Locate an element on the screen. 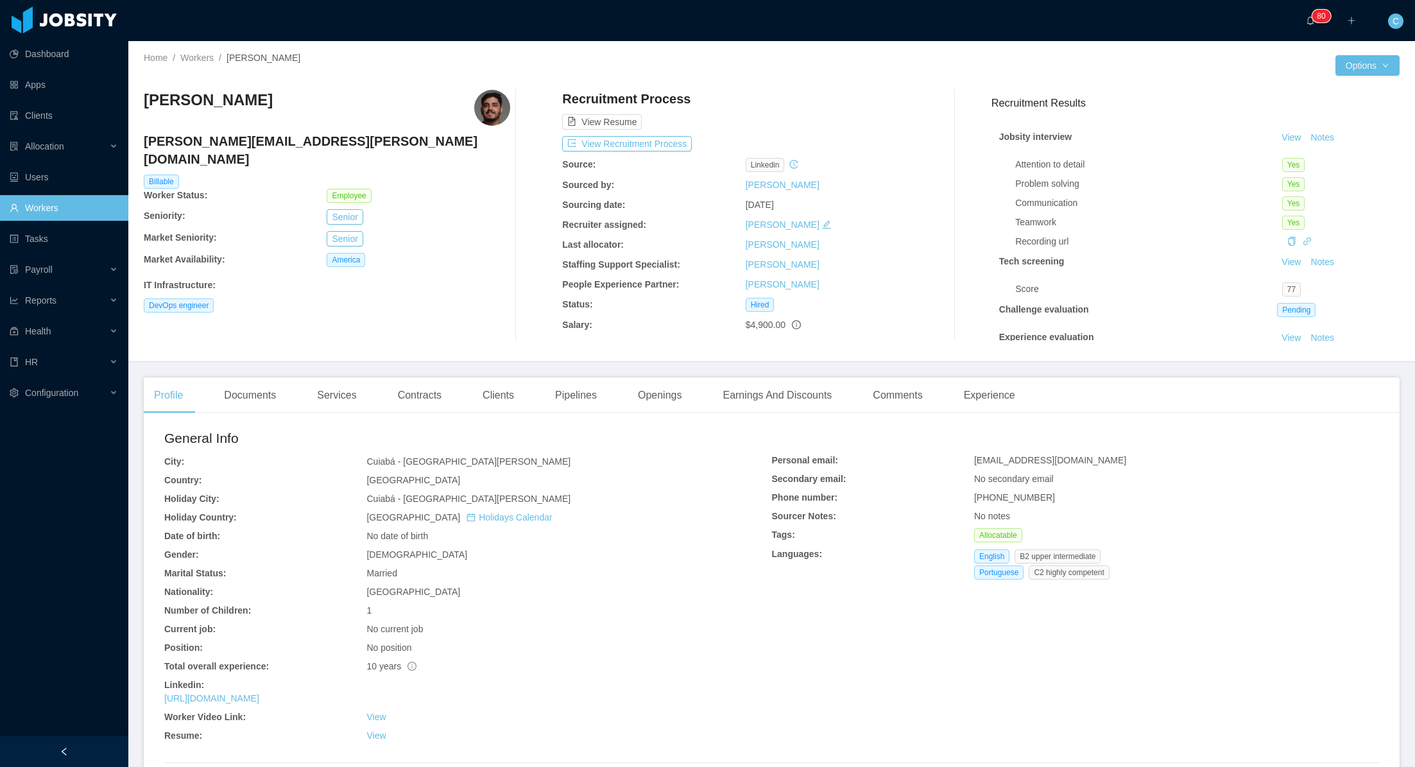 Image resolution: width=1415 pixels, height=767 pixels. i: icon: link is located at coordinates (1307, 241).